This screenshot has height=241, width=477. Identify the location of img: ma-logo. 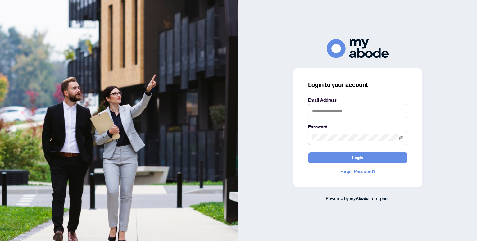
(358, 48).